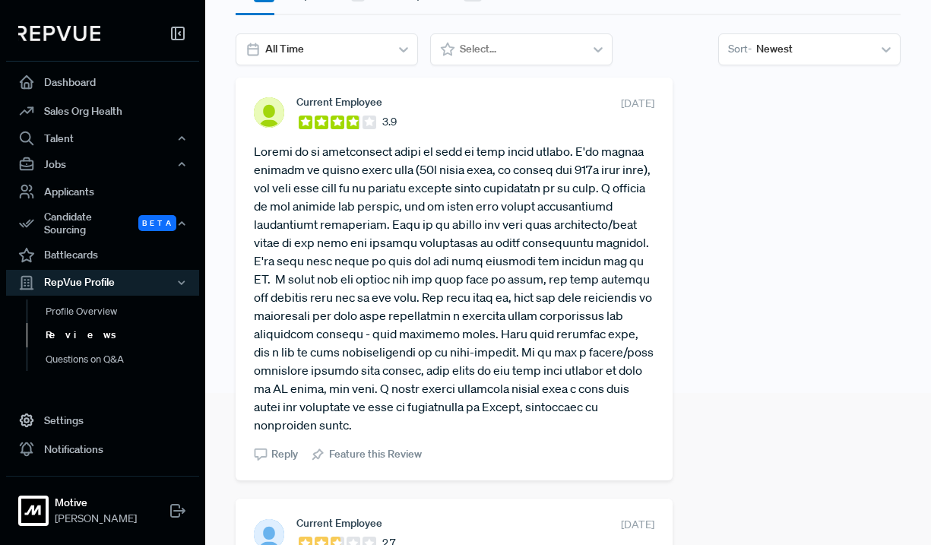 Image resolution: width=931 pixels, height=545 pixels. What do you see at coordinates (103, 111) in the screenshot?
I see `a: Sales Org Health` at bounding box center [103, 111].